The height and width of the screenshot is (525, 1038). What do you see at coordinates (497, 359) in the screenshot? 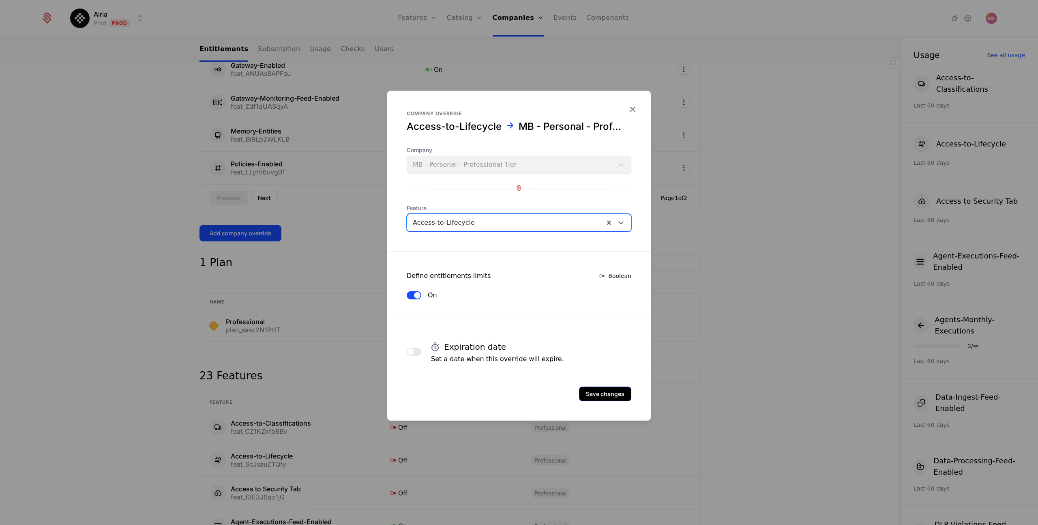
I see `p: Set a date when this override will expire.` at bounding box center [497, 359].